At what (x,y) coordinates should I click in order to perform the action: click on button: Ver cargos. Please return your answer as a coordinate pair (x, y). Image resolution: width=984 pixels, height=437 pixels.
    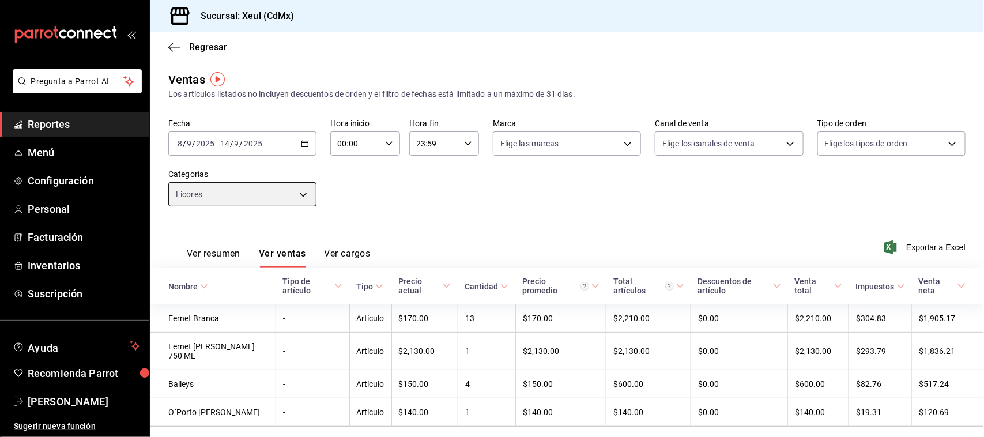
    Looking at the image, I should click on (348, 258).